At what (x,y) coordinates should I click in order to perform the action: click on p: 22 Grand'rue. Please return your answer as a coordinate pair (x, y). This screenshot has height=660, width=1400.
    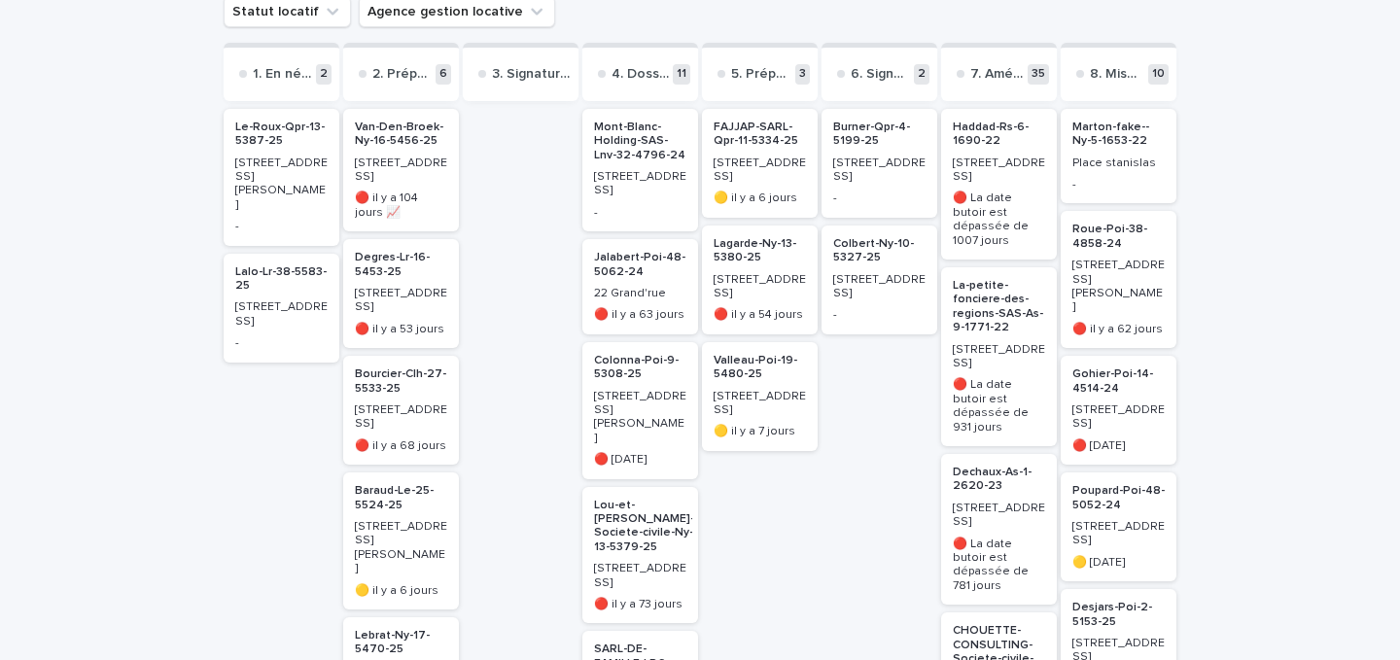
    Looking at the image, I should click on (640, 294).